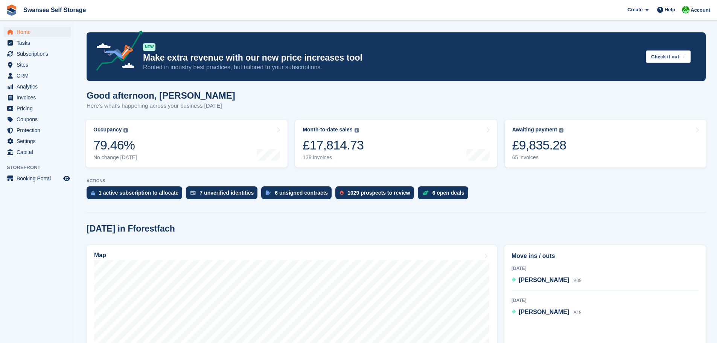 The width and height of the screenshot is (717, 343). I want to click on div: 65 invoices, so click(539, 157).